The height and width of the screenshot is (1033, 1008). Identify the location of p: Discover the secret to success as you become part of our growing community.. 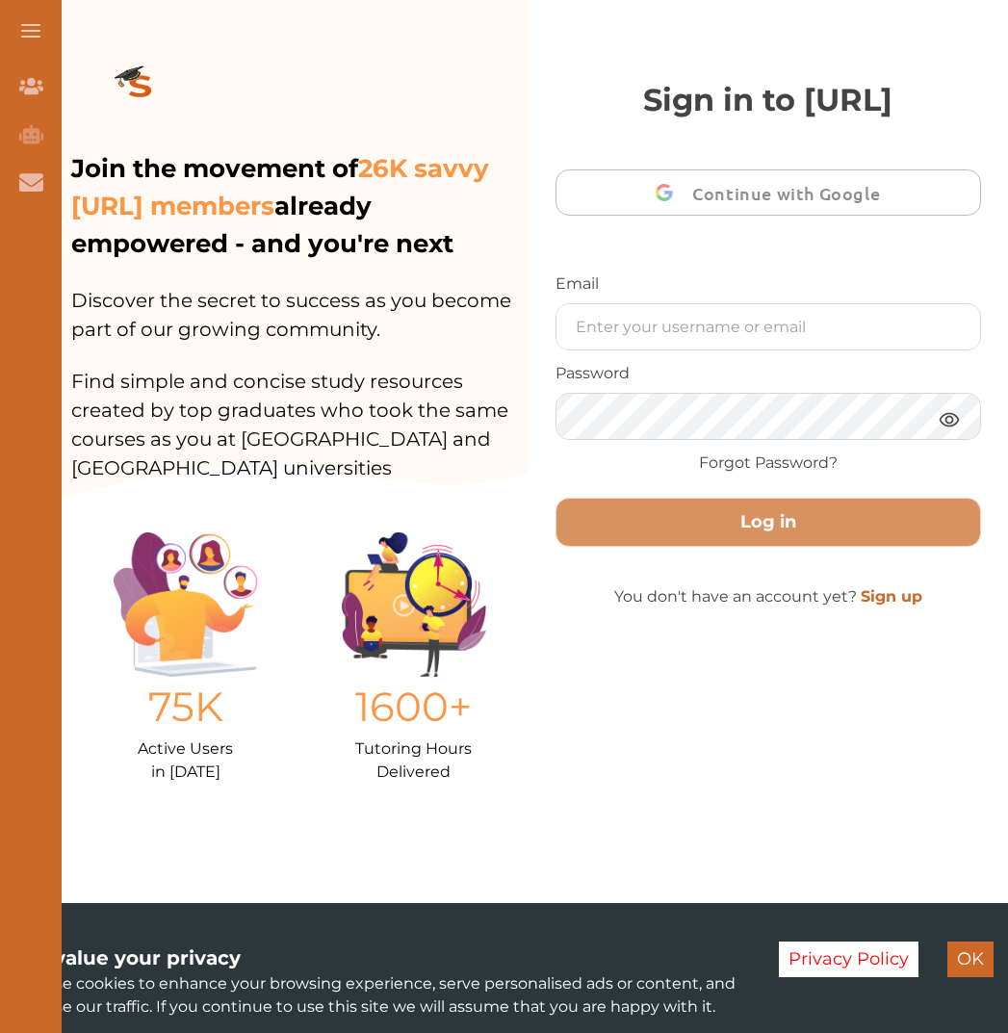
(300, 303).